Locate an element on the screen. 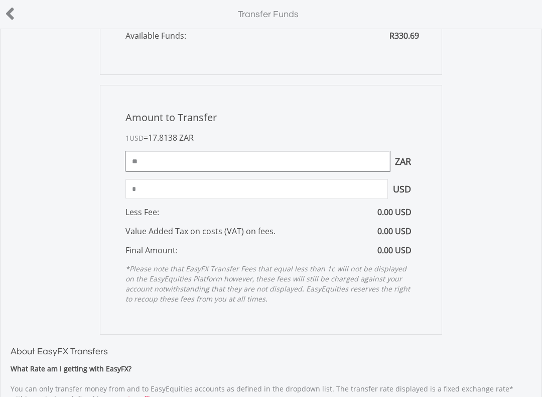 The width and height of the screenshot is (542, 397). span: Available Funds: is located at coordinates (194, 36).